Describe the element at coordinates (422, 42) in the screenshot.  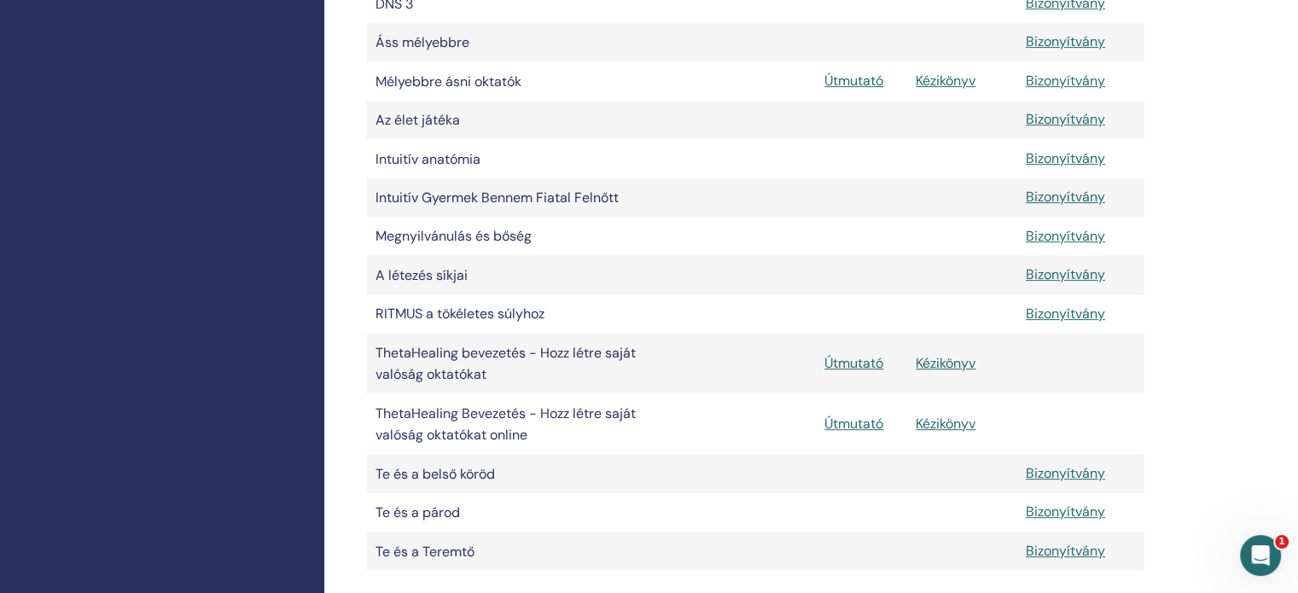
I see `font: Áss mélyebbre` at that location.